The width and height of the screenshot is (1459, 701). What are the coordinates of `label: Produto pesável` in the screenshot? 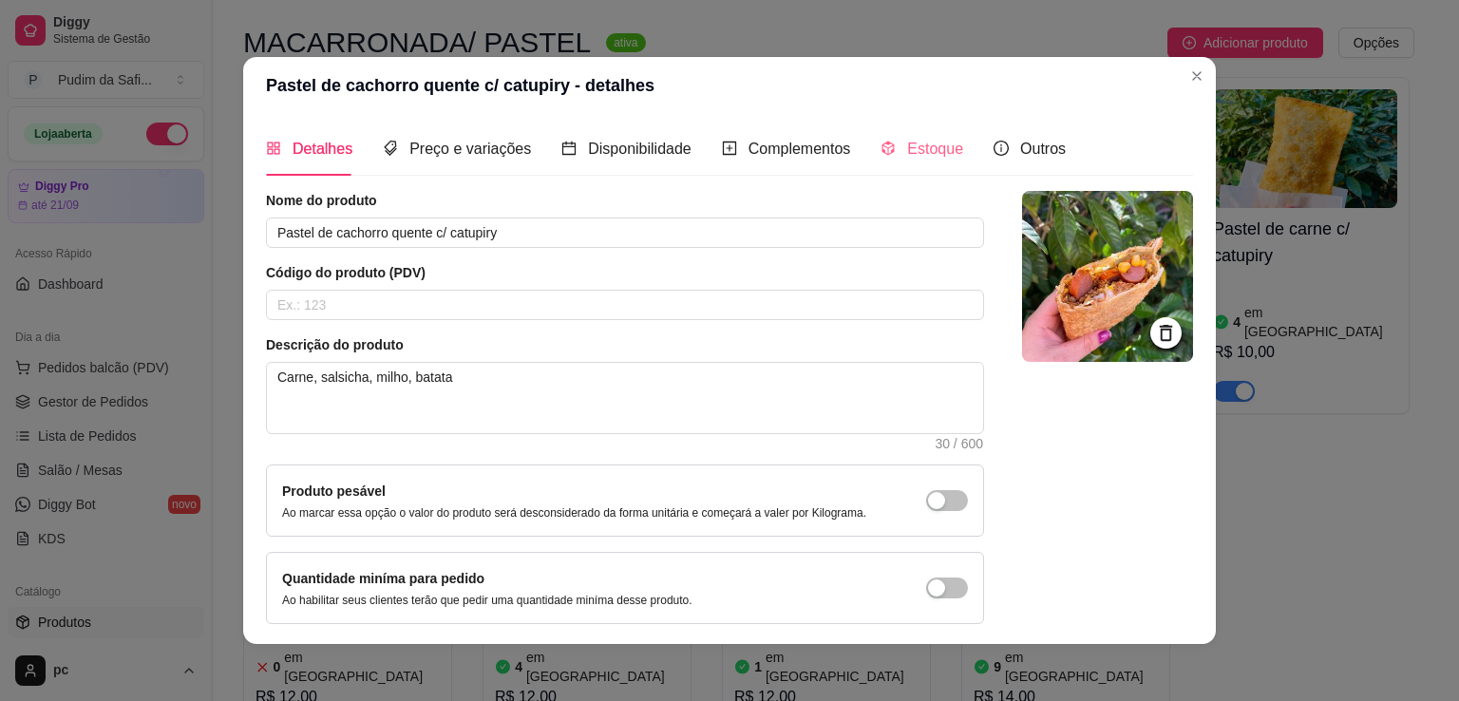 It's located at (333, 491).